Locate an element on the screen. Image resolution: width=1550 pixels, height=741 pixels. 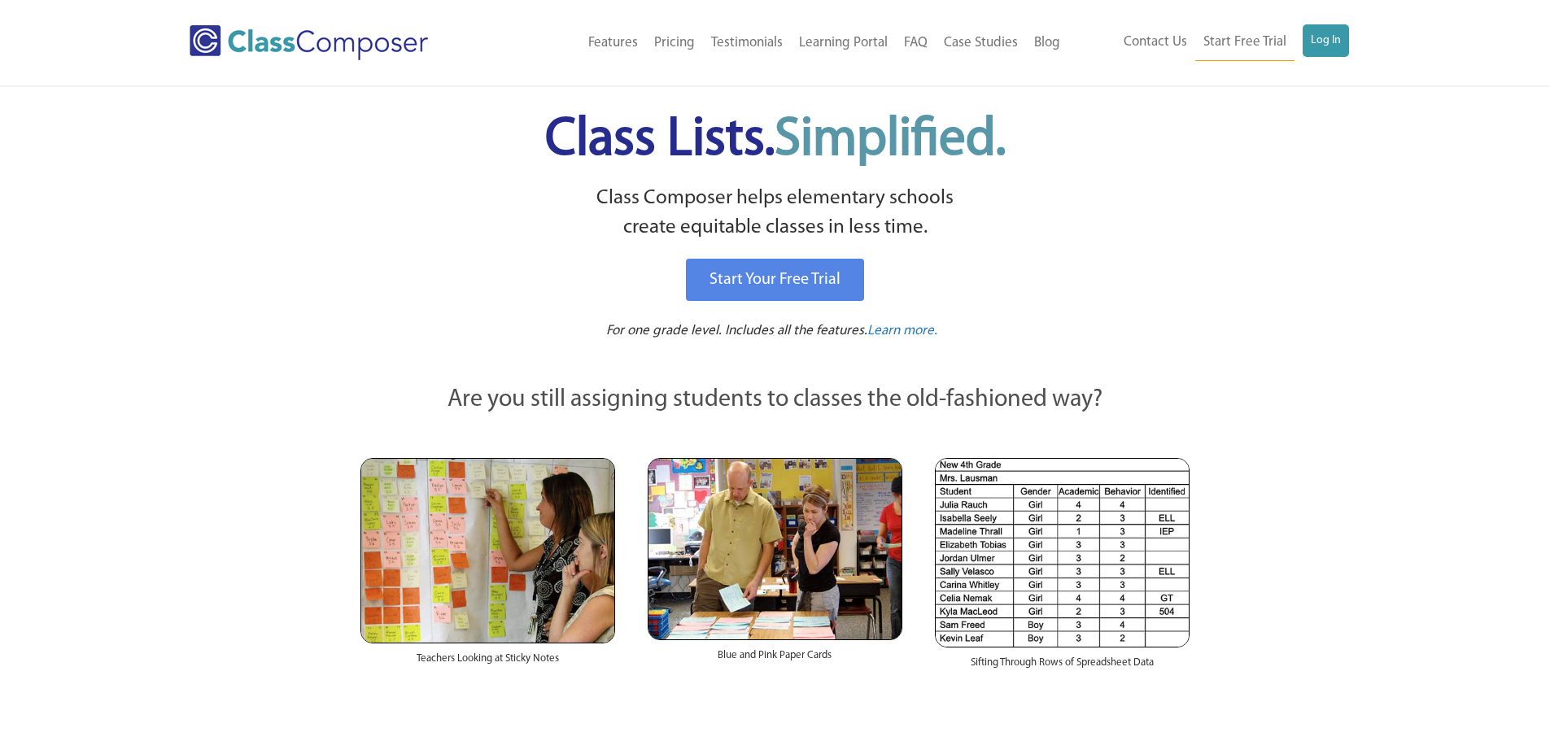
a: FAQ is located at coordinates (916, 43).